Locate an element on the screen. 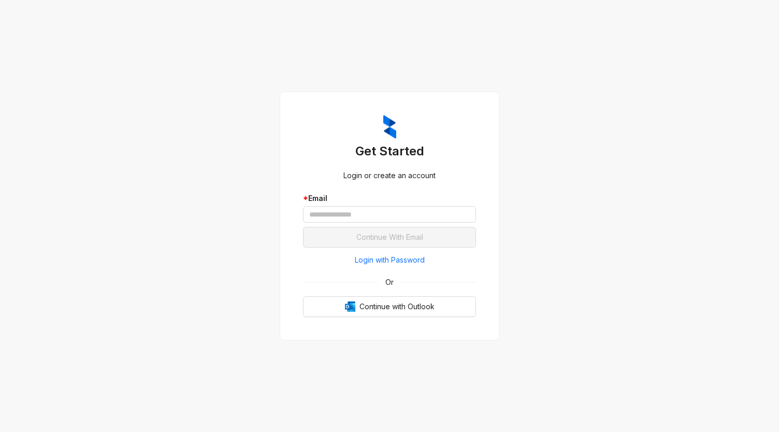 This screenshot has height=432, width=779. span: Login with Password is located at coordinates (389, 260).